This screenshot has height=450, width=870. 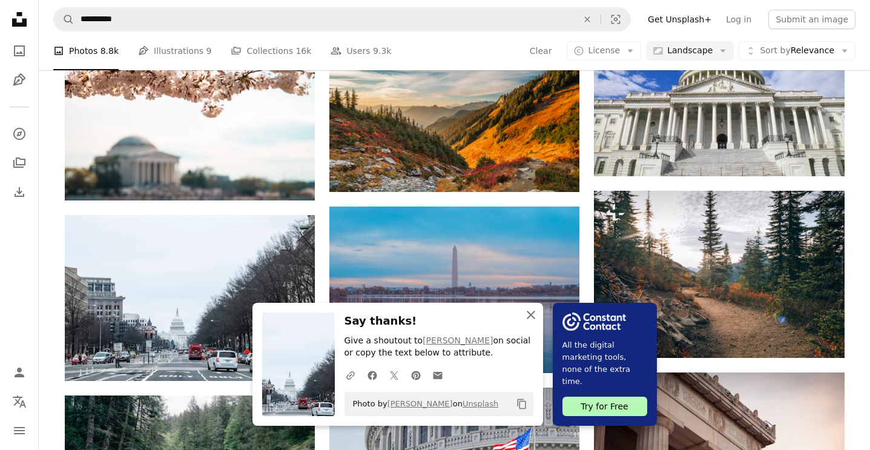 What do you see at coordinates (19, 192) in the screenshot?
I see `a: Download History` at bounding box center [19, 192].